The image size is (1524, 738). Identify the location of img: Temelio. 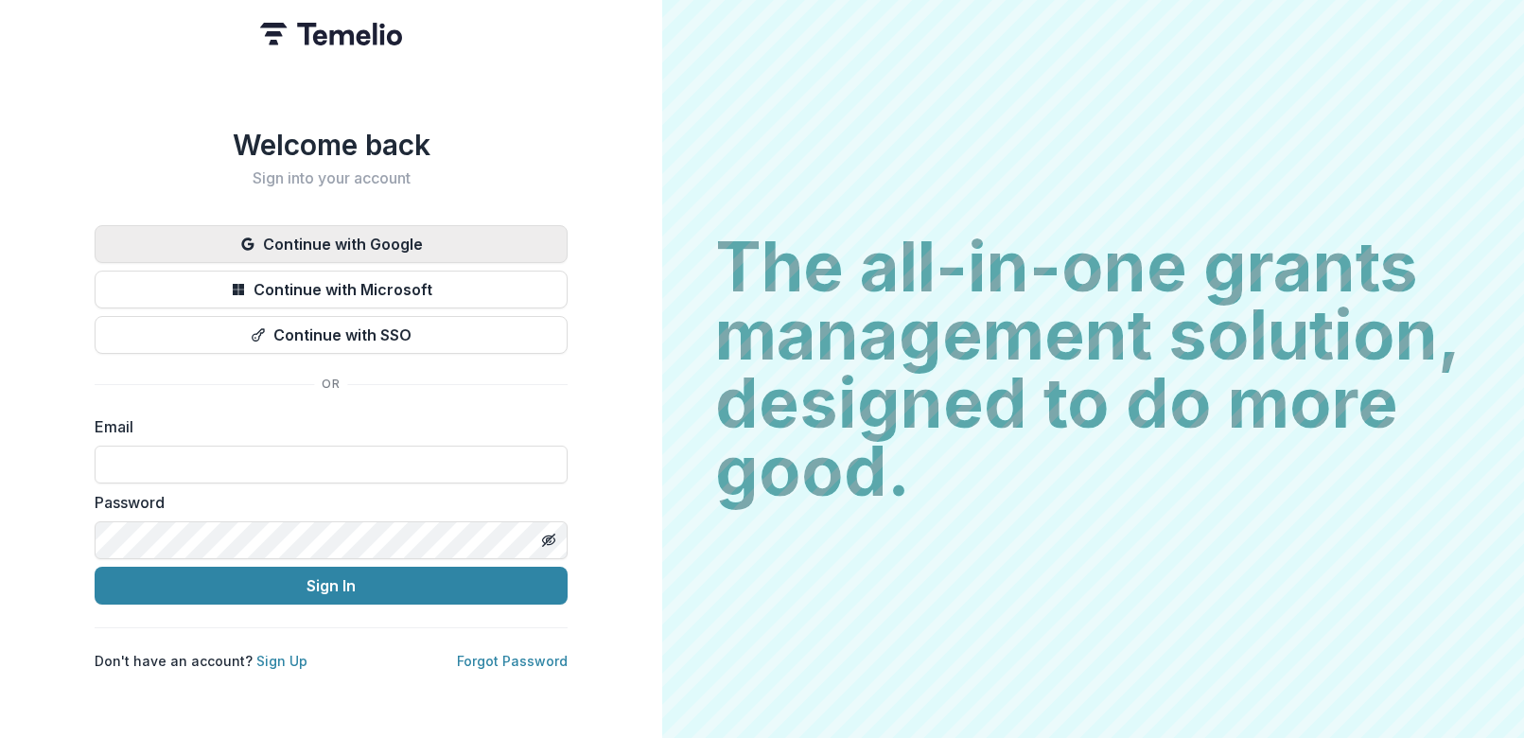
(331, 34).